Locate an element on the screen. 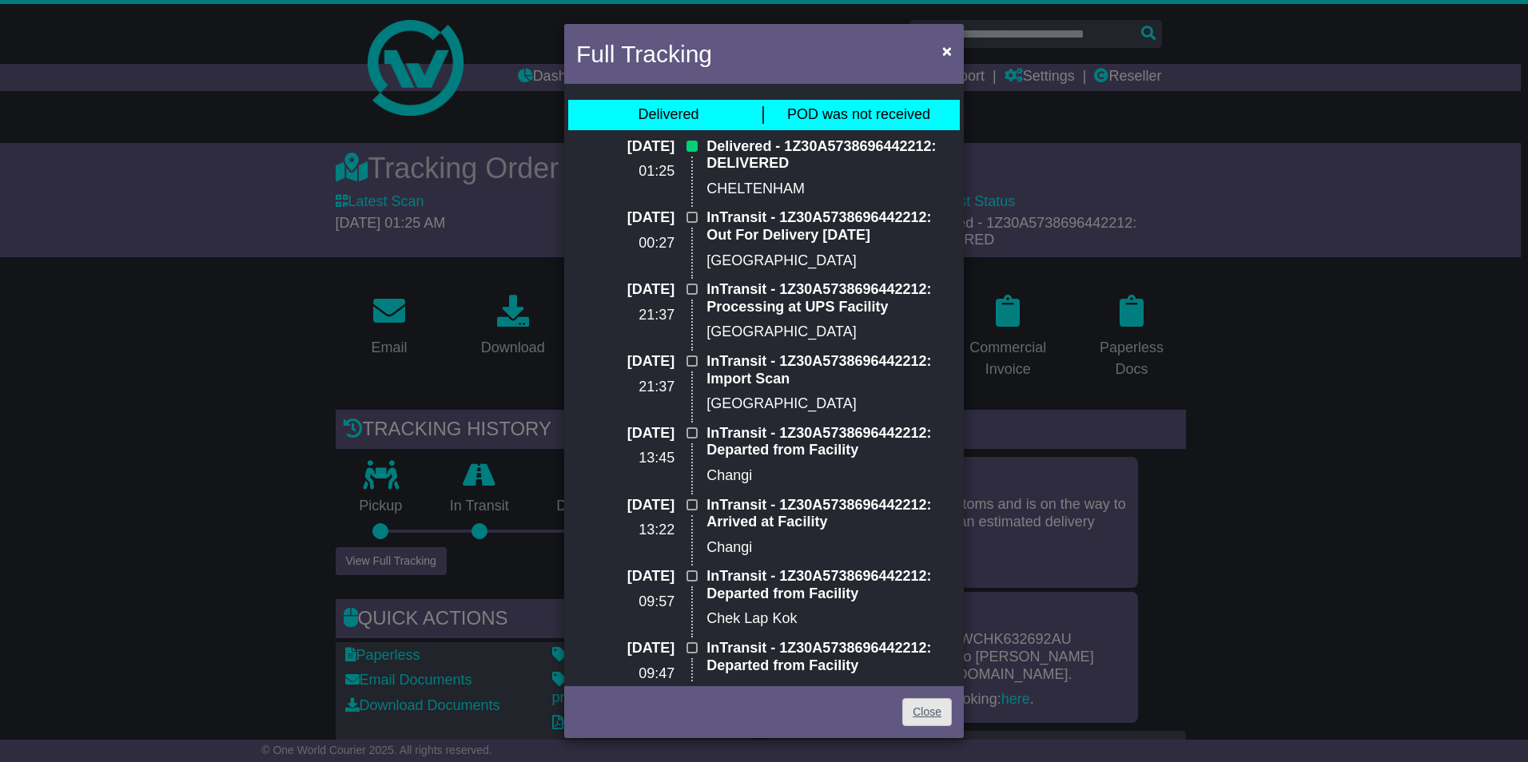 The width and height of the screenshot is (1528, 762). p: CHELTENHAM is located at coordinates (828, 189).